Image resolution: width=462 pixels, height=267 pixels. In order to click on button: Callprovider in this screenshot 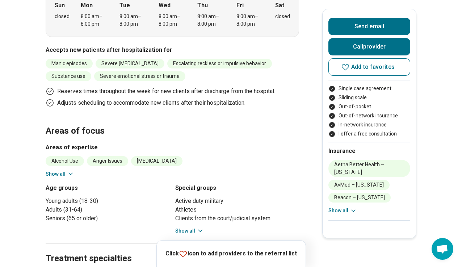, I will do `click(369, 47)`.